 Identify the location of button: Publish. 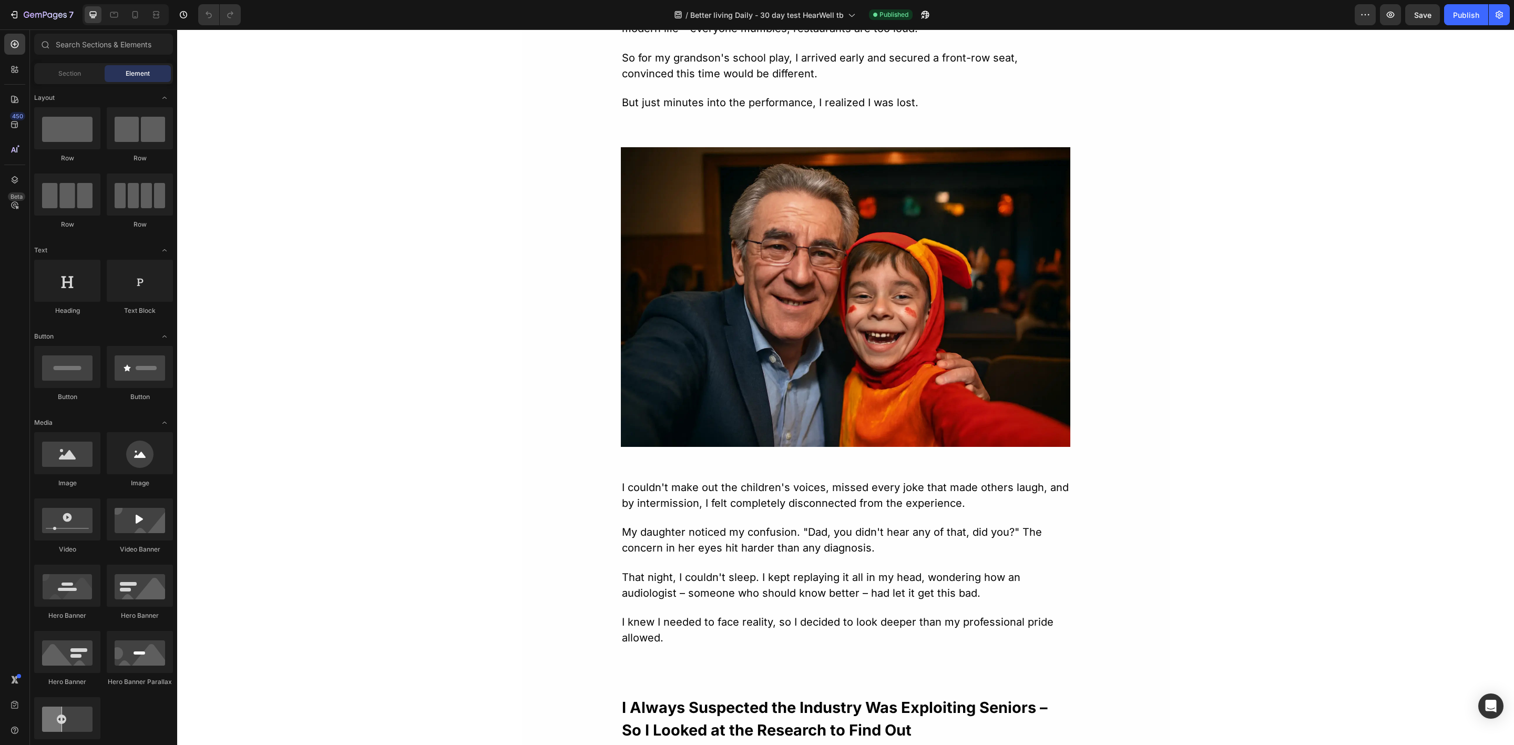
(1466, 15).